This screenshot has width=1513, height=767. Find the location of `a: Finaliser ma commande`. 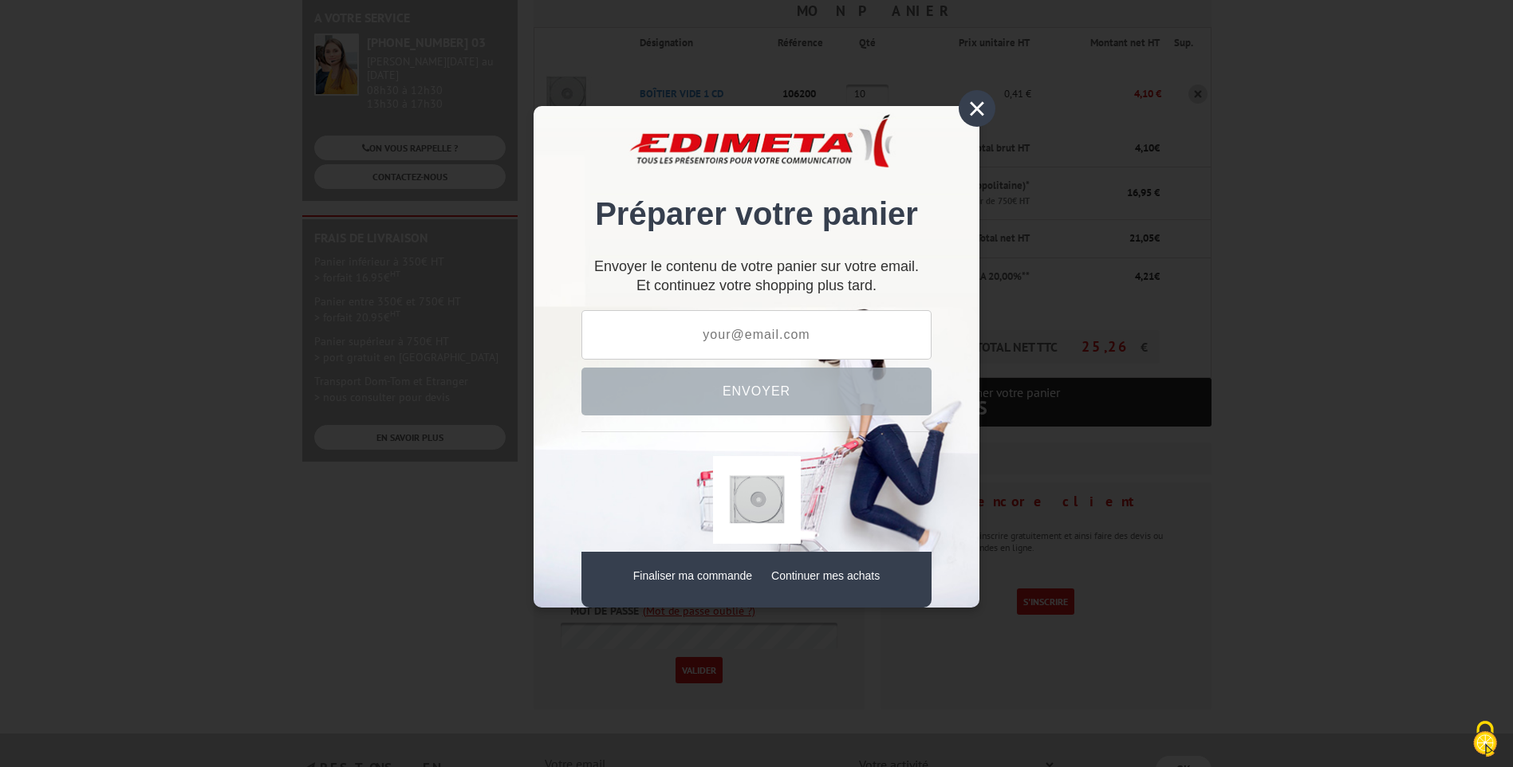

a: Finaliser ma commande is located at coordinates (692, 576).